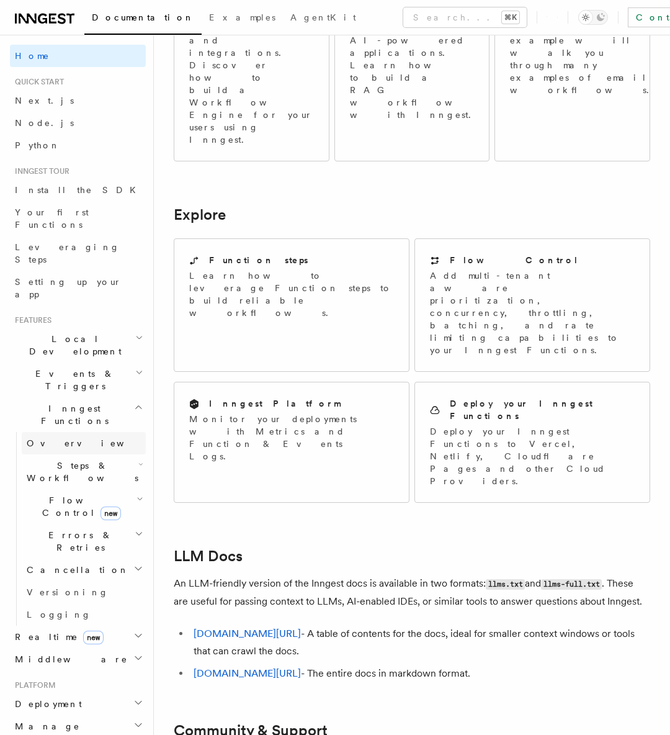 This screenshot has height=735, width=670. Describe the element at coordinates (68, 288) in the screenshot. I see `span: Setting up your app` at that location.